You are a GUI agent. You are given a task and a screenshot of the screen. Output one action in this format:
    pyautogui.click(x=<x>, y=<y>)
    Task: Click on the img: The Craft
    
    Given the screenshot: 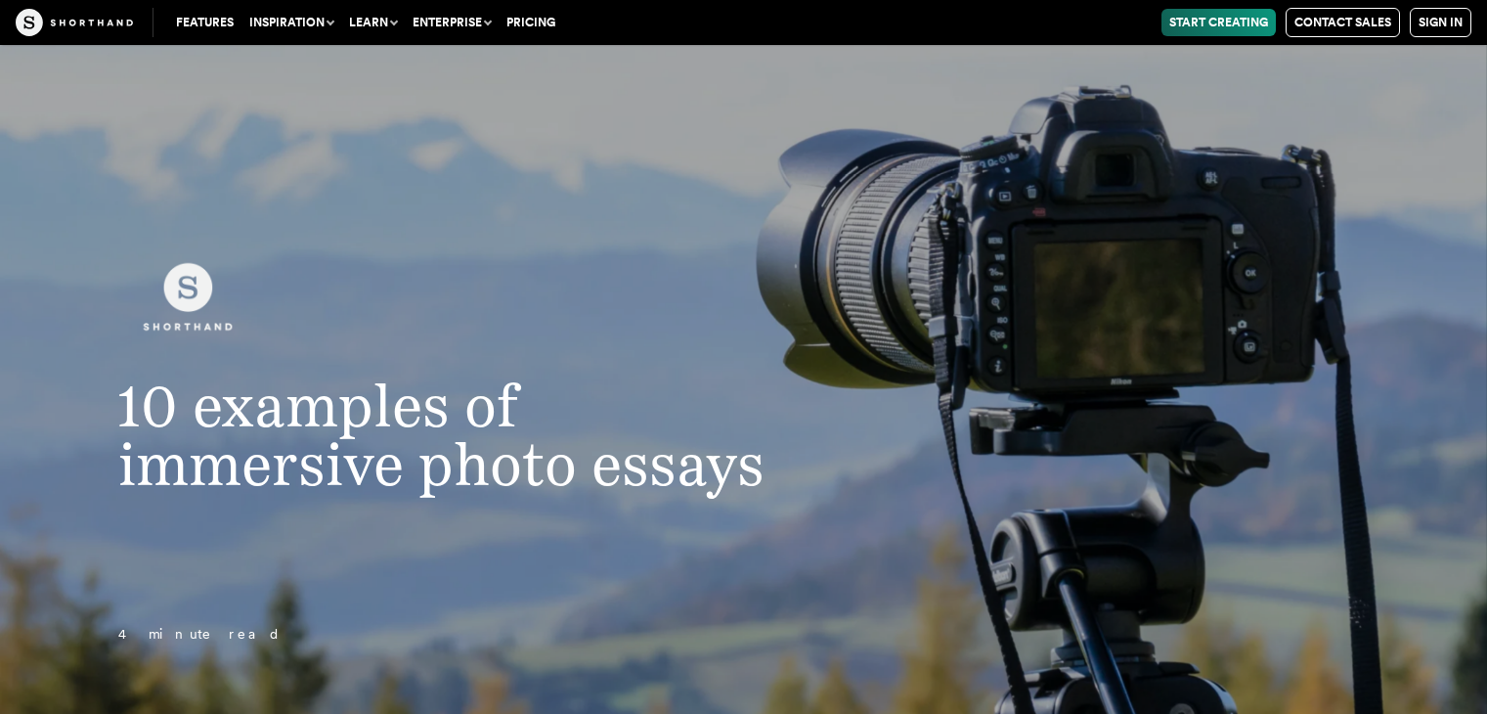 What is the action you would take?
    pyautogui.click(x=74, y=22)
    